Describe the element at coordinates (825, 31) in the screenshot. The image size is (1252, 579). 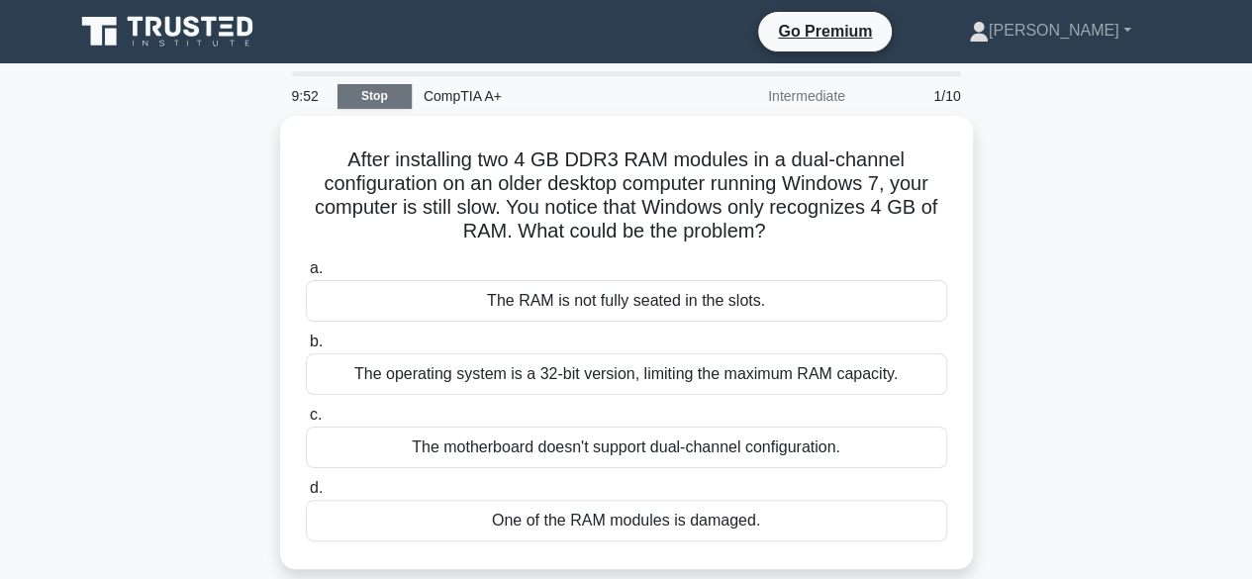
I see `a: Go Premium` at that location.